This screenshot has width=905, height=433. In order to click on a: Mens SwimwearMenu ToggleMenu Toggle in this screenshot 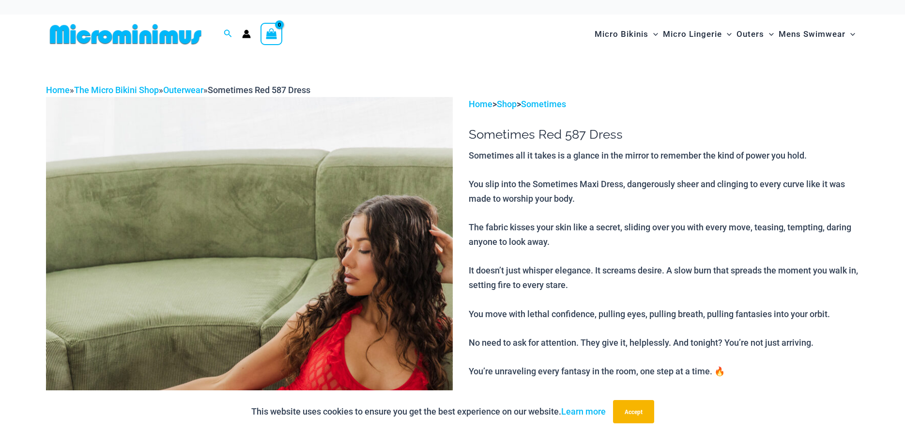, I will do `click(817, 34)`.